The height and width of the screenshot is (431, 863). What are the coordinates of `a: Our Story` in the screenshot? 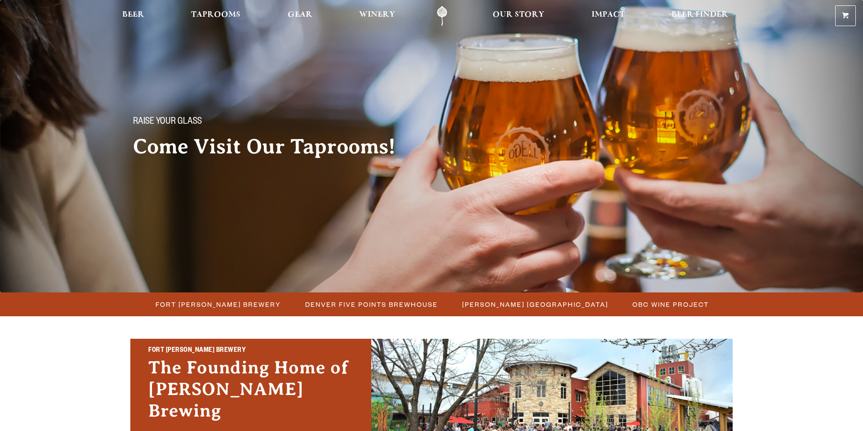 It's located at (518, 16).